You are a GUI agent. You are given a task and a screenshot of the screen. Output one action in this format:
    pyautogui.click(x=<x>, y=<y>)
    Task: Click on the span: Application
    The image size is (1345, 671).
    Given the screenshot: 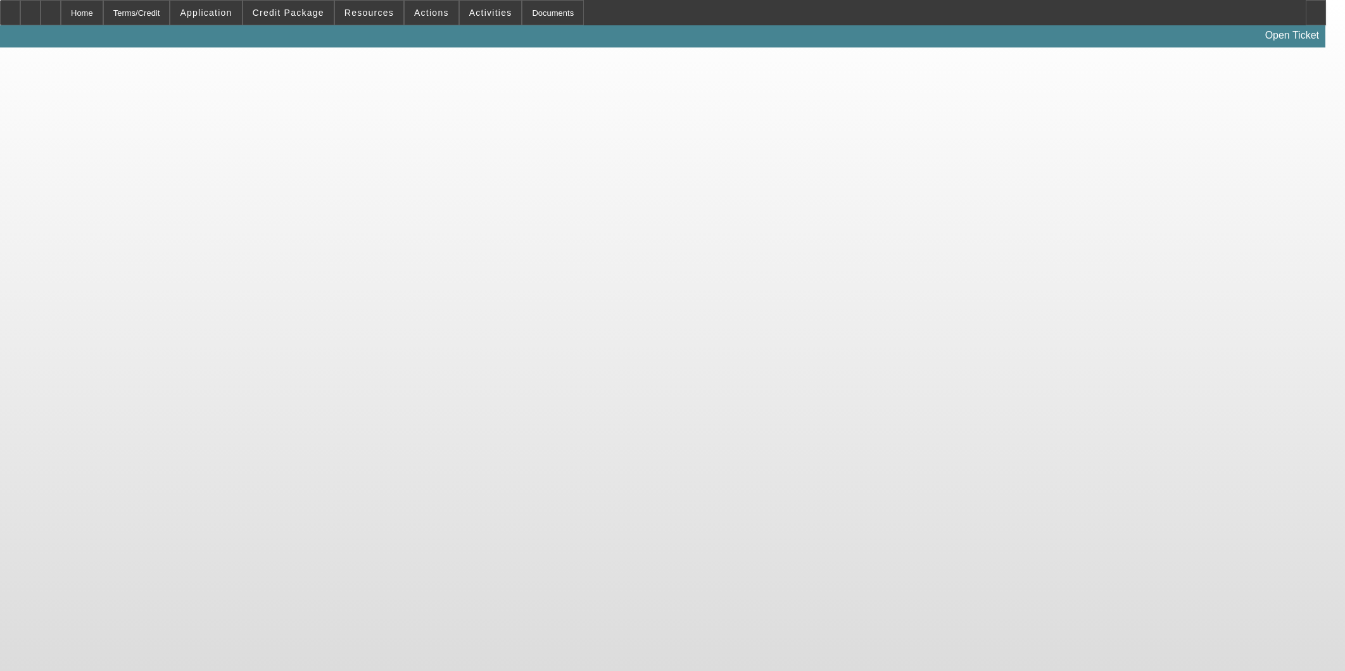 What is the action you would take?
    pyautogui.click(x=206, y=13)
    